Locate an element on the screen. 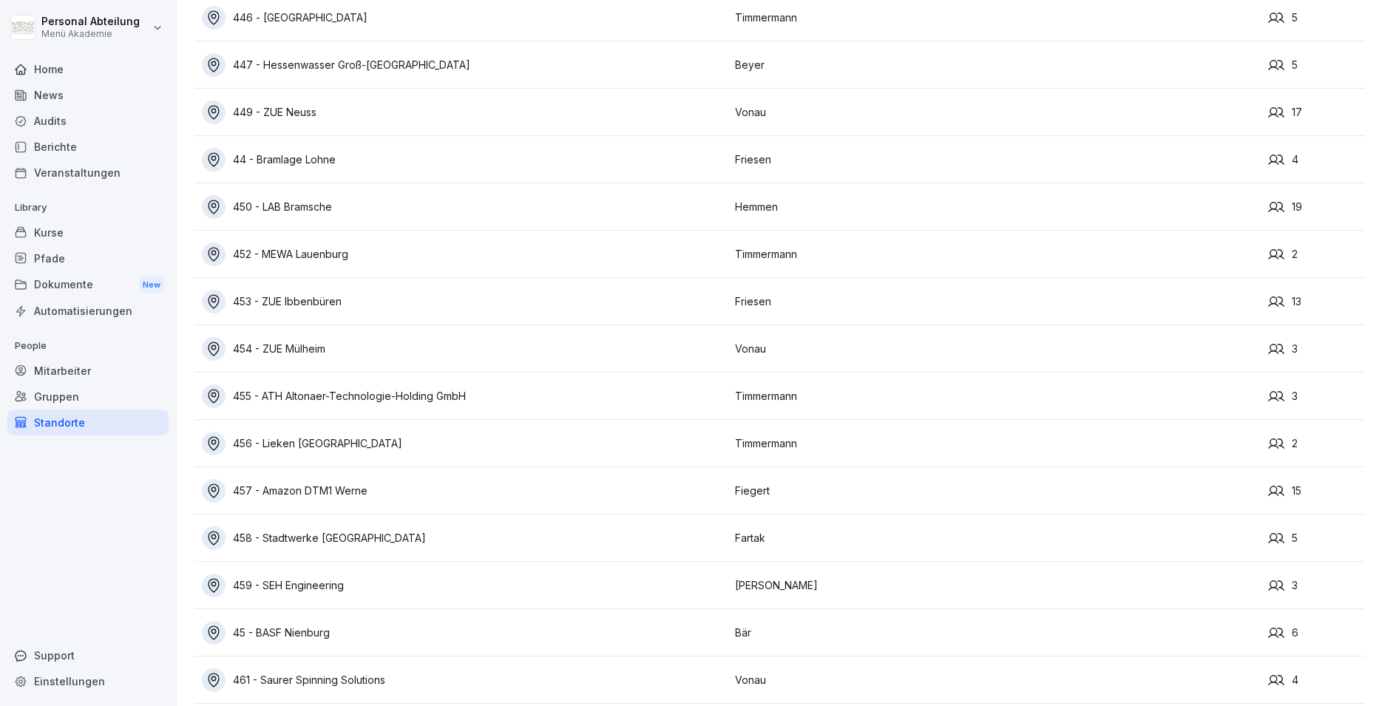  div: 461 - Saurer Spinning Solutions is located at coordinates (464, 680).